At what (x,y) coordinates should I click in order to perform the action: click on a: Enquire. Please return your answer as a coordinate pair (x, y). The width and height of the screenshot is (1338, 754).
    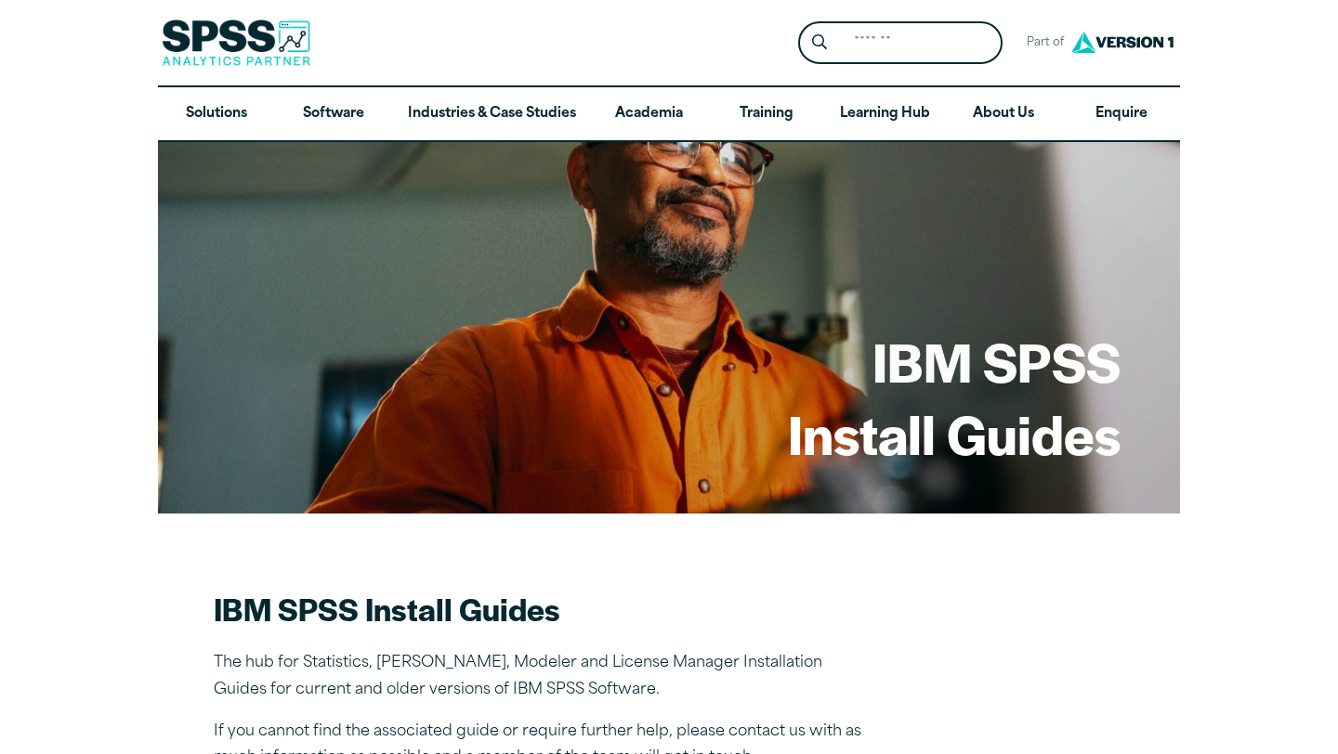
    Looking at the image, I should click on (1121, 114).